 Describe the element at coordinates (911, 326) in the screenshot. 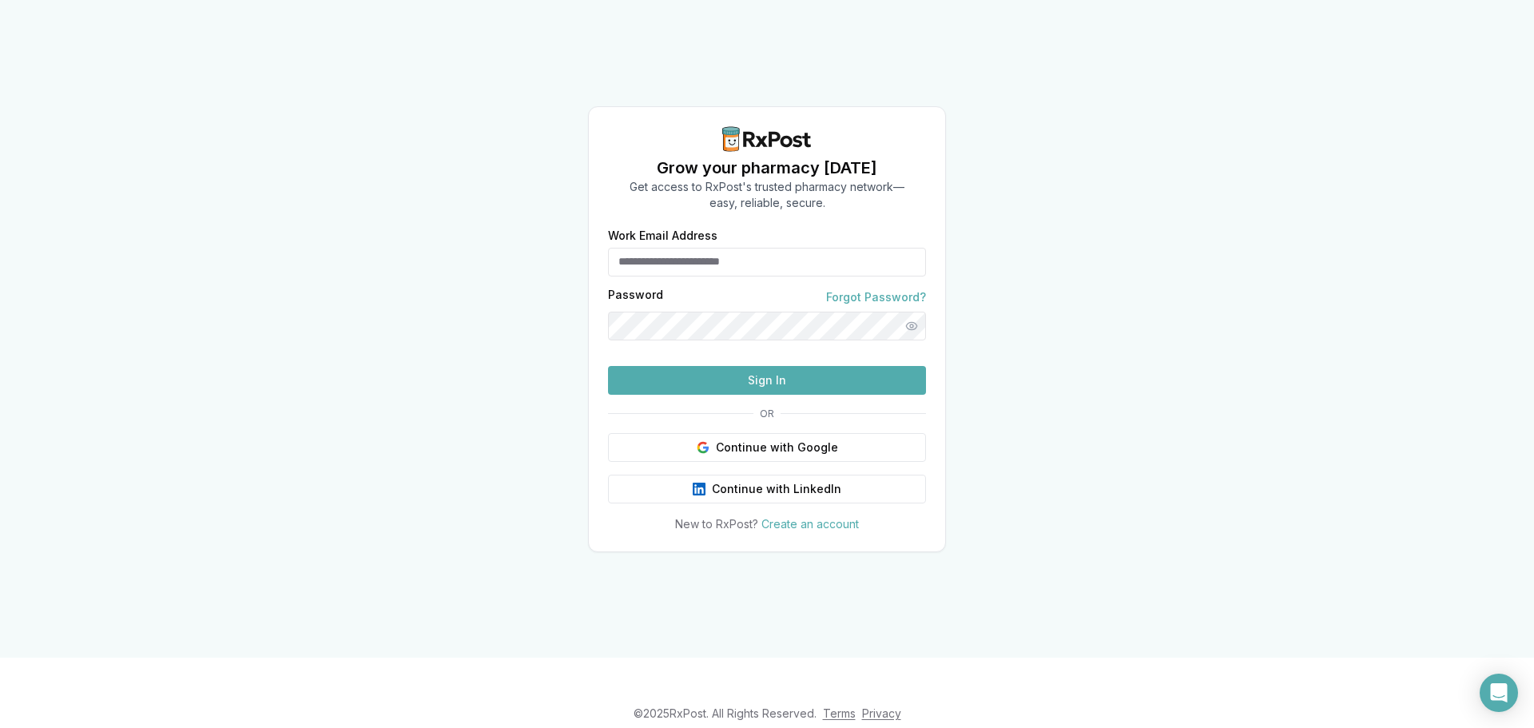

I see `button: Show password` at that location.